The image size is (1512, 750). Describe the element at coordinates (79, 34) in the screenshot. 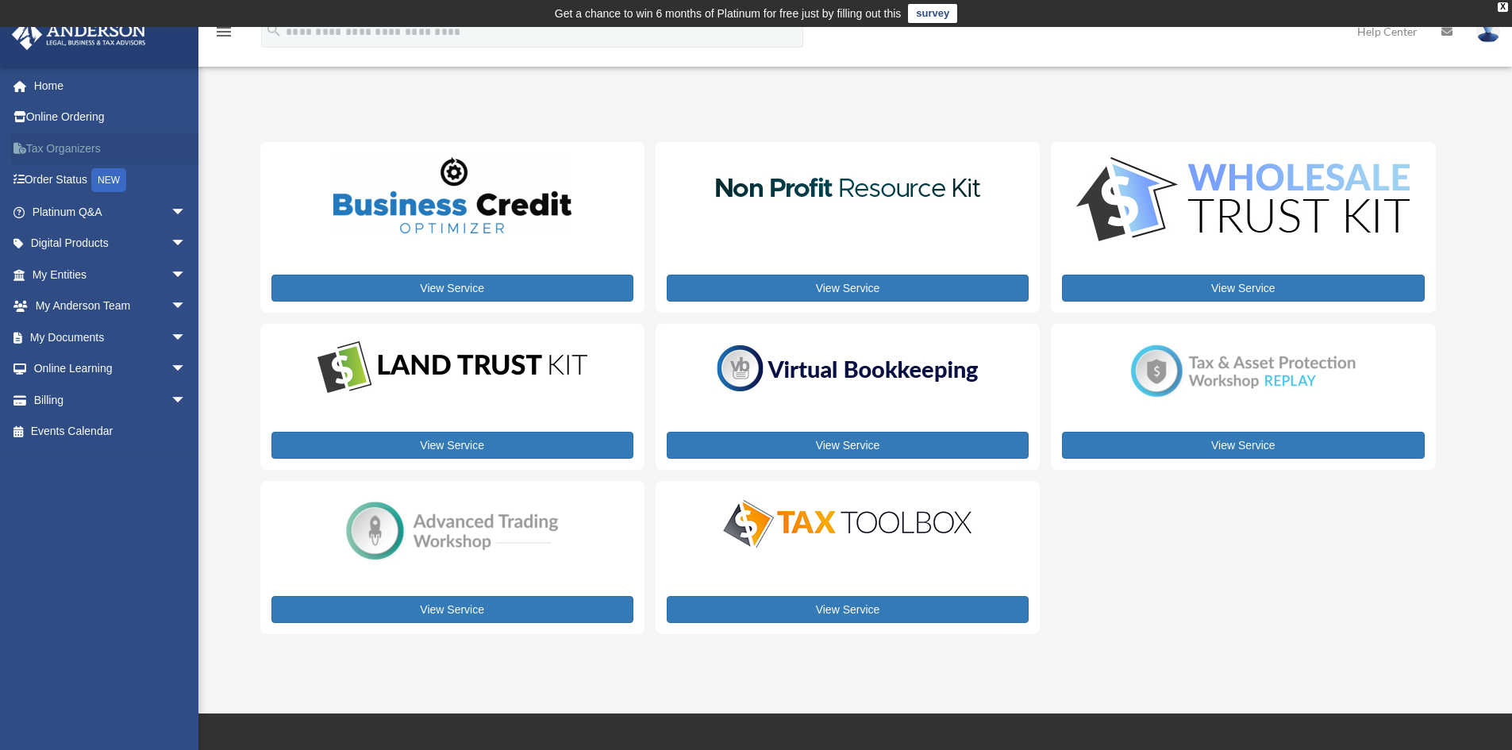

I see `img: Anderson Advisors Platinum Portal` at that location.